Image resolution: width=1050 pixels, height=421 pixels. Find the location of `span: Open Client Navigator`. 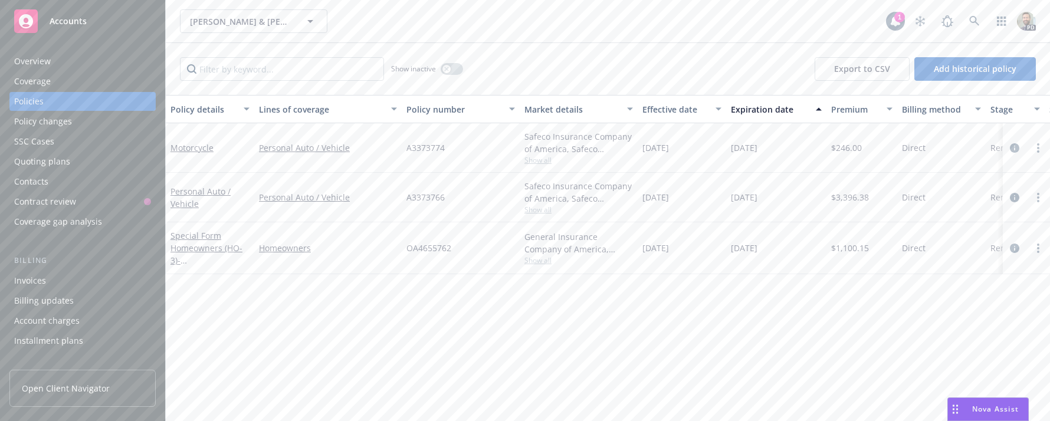

span: Open Client Navigator is located at coordinates (65, 388).